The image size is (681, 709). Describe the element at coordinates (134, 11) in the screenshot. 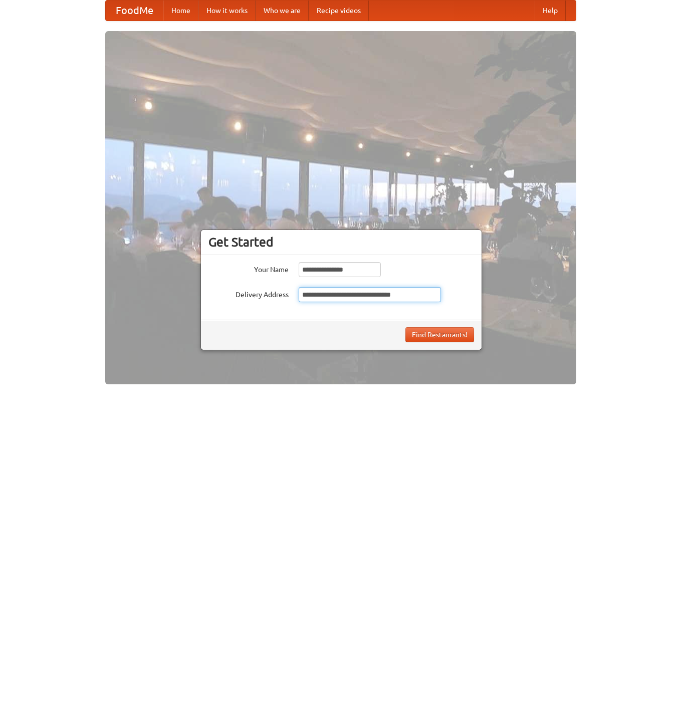

I see `a: FoodMe` at that location.